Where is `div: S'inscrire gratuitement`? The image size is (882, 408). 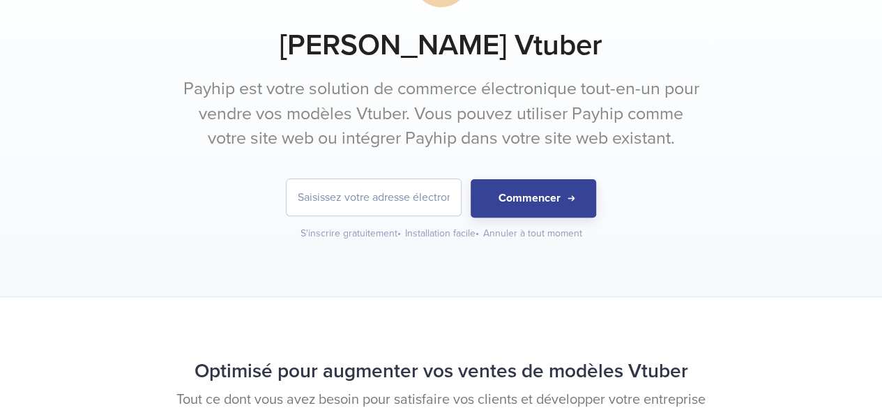
div: S'inscrire gratuitement is located at coordinates (351, 233).